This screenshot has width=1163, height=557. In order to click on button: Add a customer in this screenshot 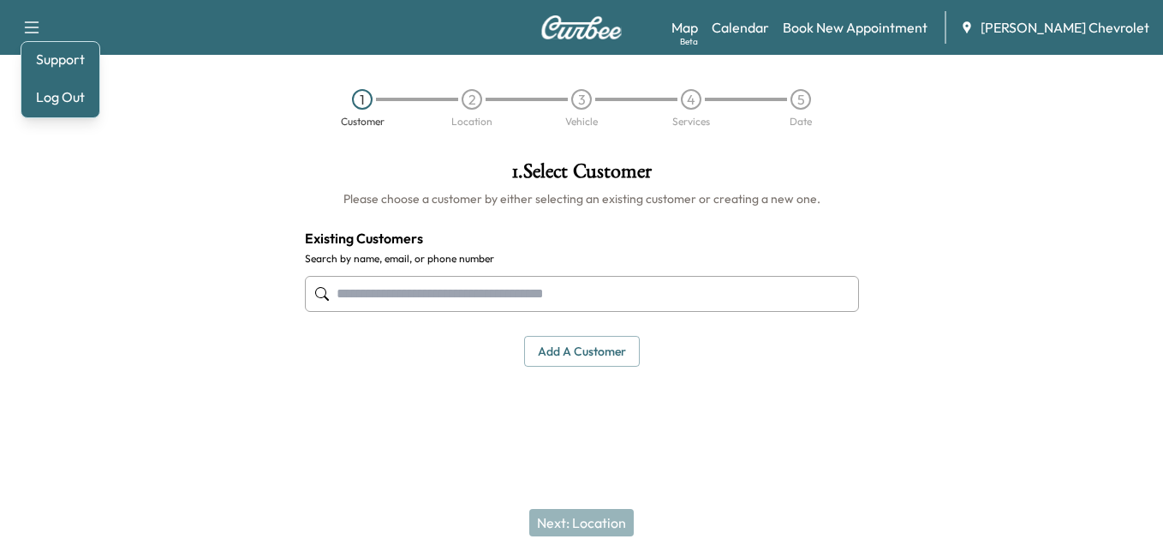, I will do `click(582, 351)`.